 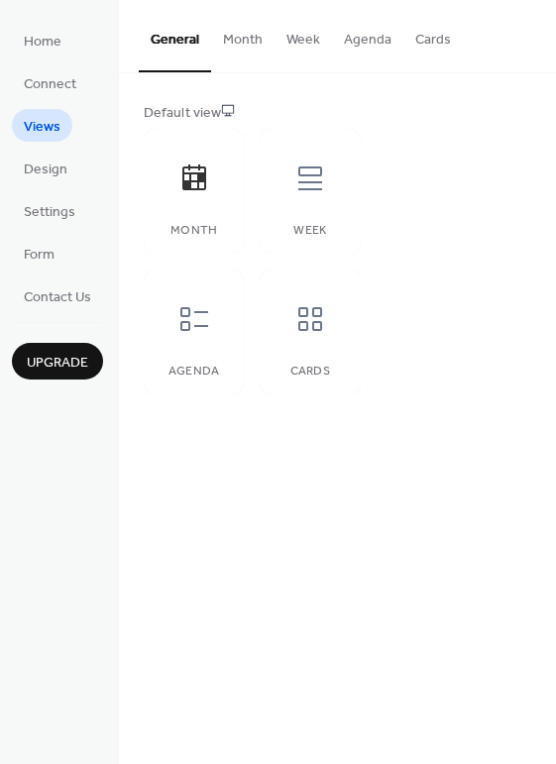 What do you see at coordinates (193, 372) in the screenshot?
I see `div: Agenda` at bounding box center [193, 372].